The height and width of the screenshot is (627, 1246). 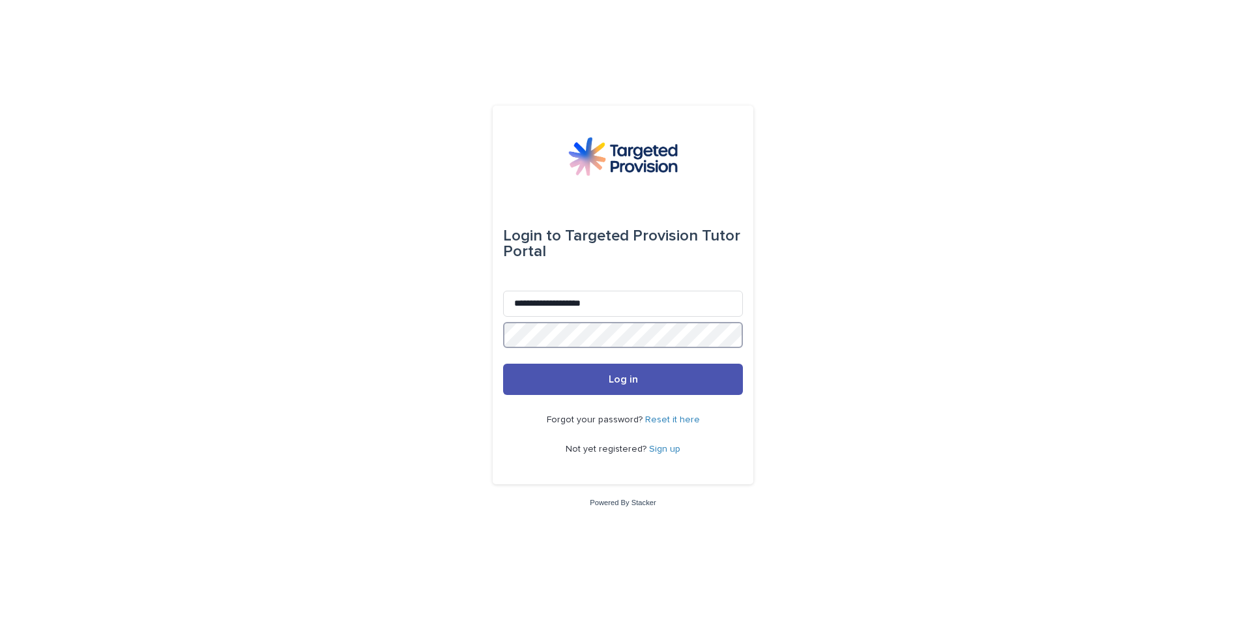 What do you see at coordinates (672, 420) in the screenshot?
I see `a: Reset it here` at bounding box center [672, 420].